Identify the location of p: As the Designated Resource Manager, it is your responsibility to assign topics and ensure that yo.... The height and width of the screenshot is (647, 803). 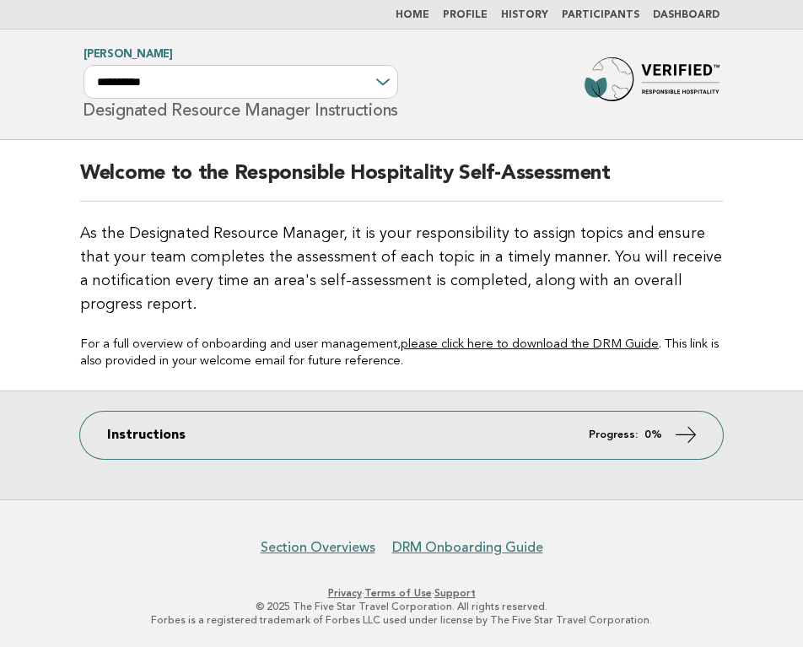
(401, 269).